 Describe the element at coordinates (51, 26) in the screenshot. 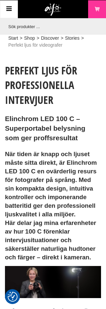

I see `input: Sök produkter ...` at that location.